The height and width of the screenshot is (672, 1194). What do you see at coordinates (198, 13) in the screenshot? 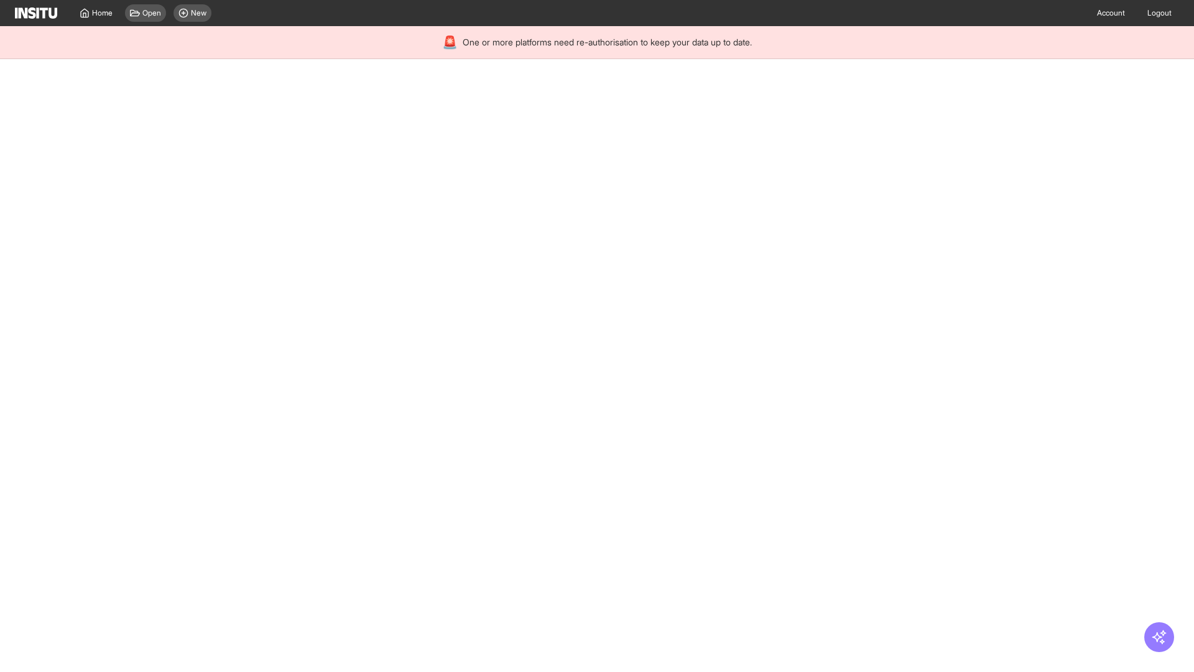
I see `span: New` at bounding box center [198, 13].